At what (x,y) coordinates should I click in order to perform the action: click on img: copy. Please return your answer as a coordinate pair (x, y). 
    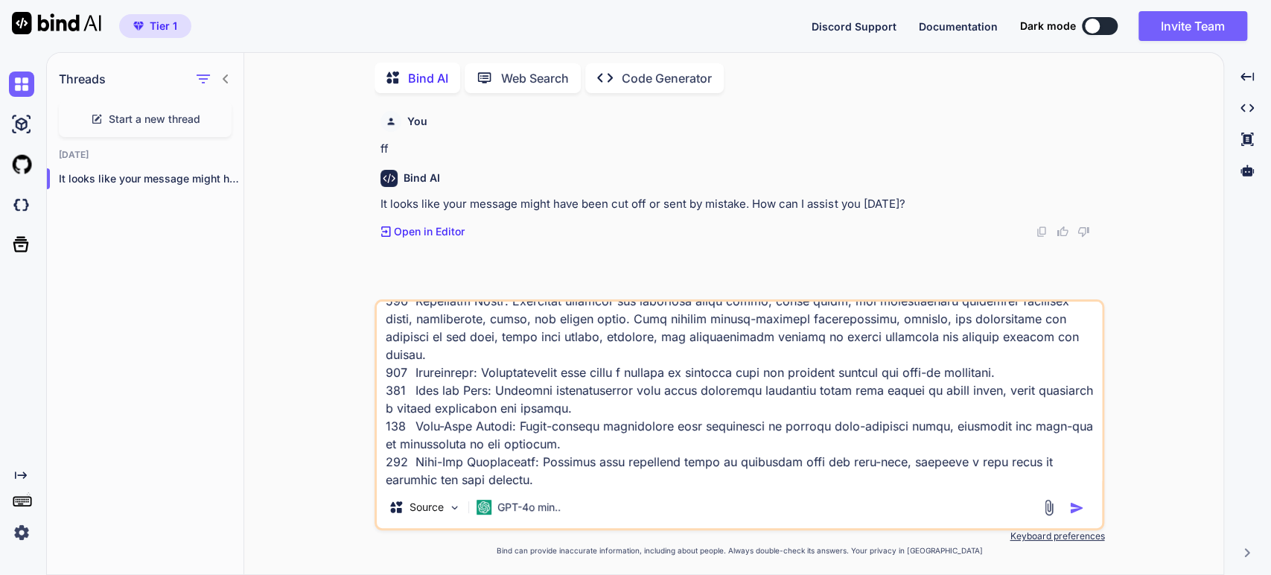
    Looking at the image, I should click on (1042, 232).